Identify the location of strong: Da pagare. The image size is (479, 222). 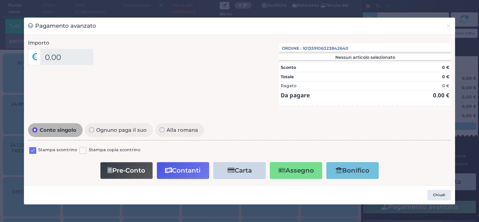
(296, 95).